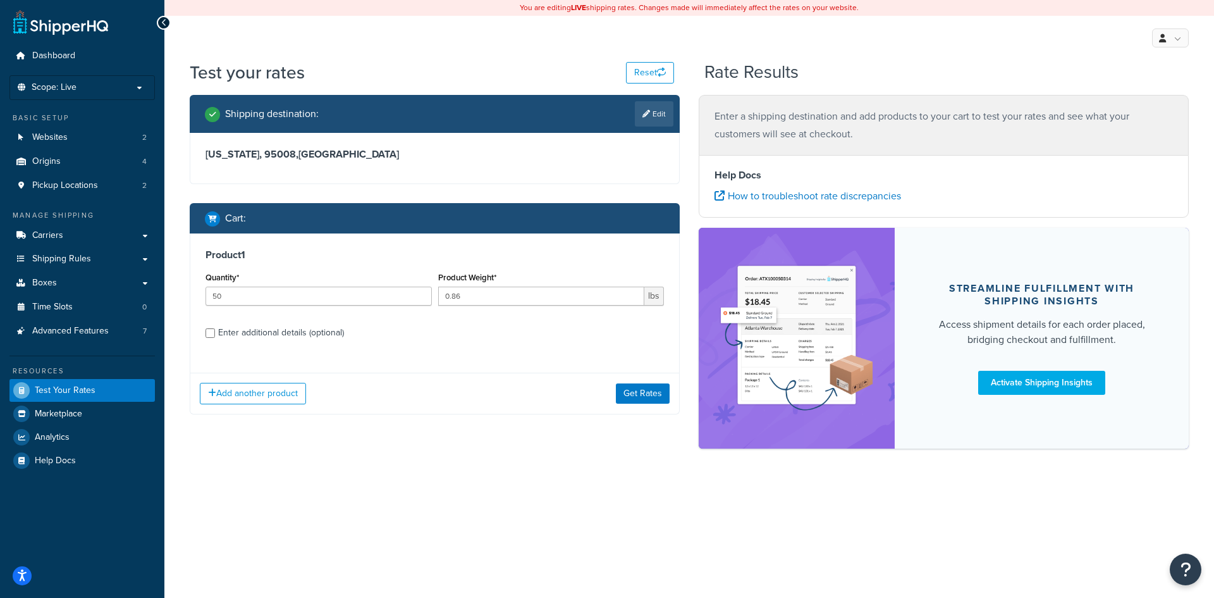 The width and height of the screenshot is (1214, 598). What do you see at coordinates (319, 296) in the screenshot?
I see `input: 0.0` at bounding box center [319, 296].